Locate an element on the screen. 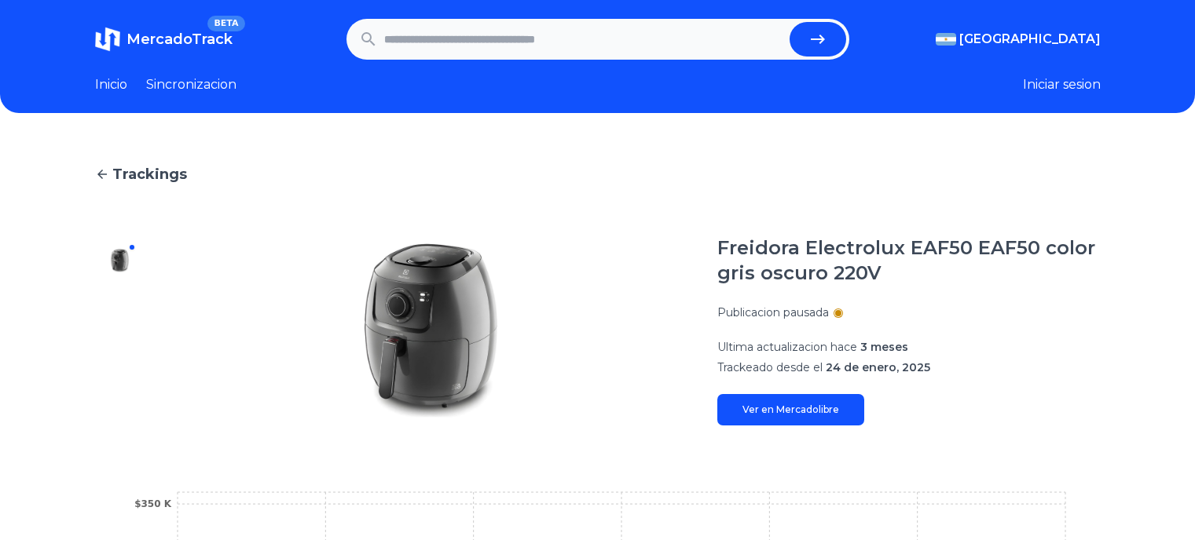 This screenshot has height=540, width=1195. span: MercadoTrack is located at coordinates (179, 39).